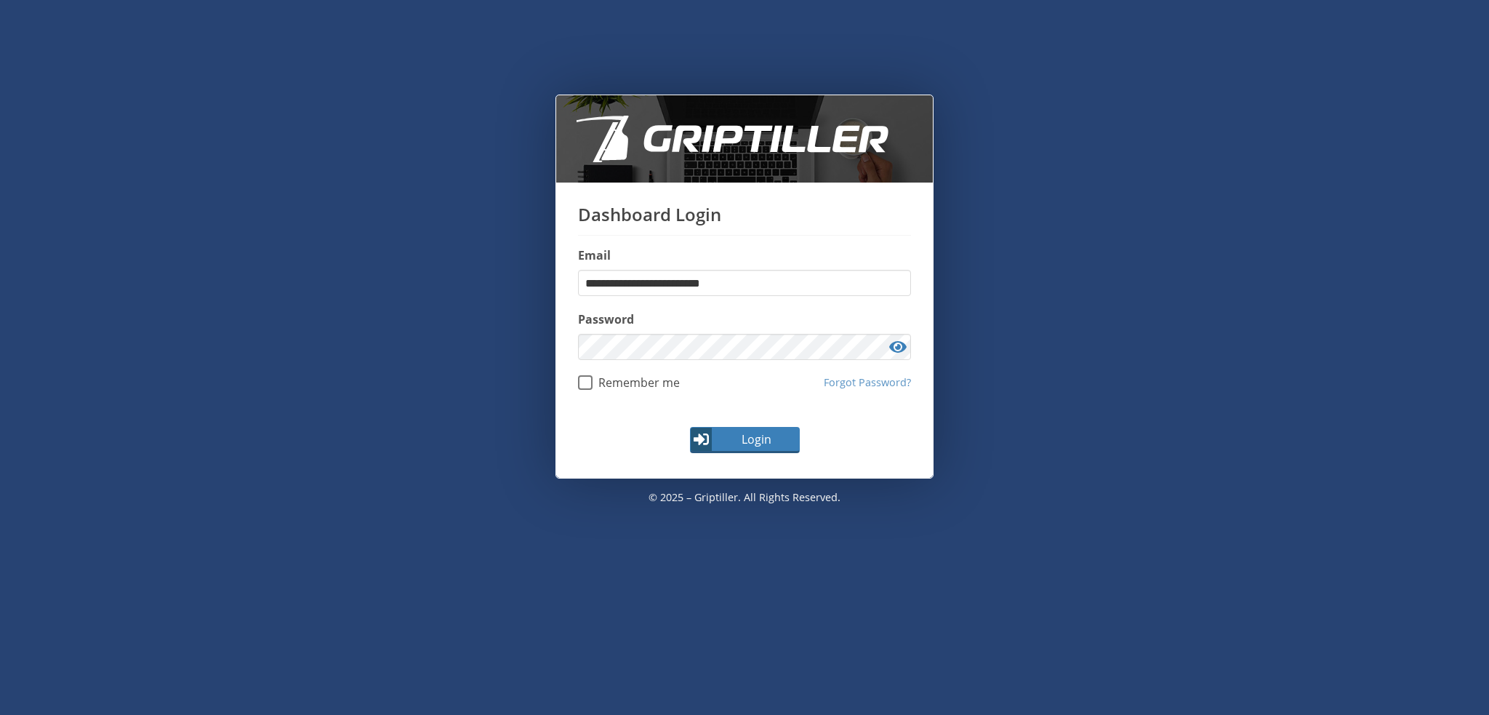 The width and height of the screenshot is (1489, 715). I want to click on span: Remember me, so click(636, 382).